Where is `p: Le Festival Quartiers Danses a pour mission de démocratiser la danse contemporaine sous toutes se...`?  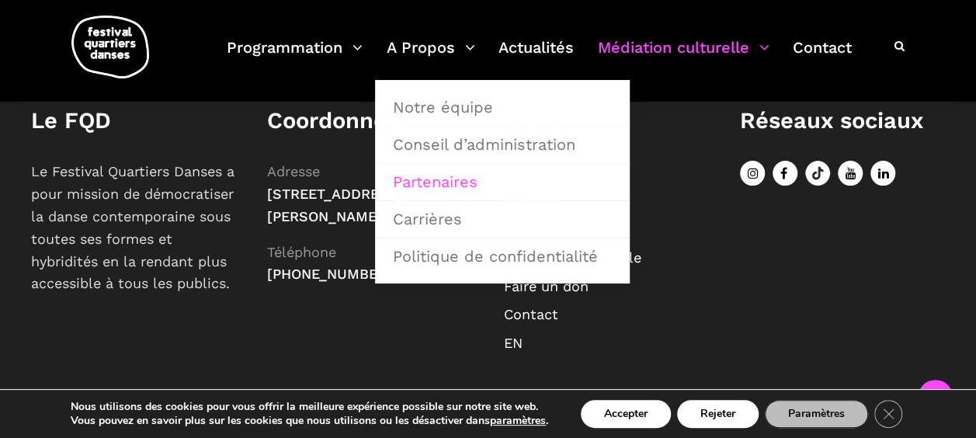 p: Le Festival Quartiers Danses a pour mission de démocratiser la danse contemporaine sous toutes se... is located at coordinates (133, 227).